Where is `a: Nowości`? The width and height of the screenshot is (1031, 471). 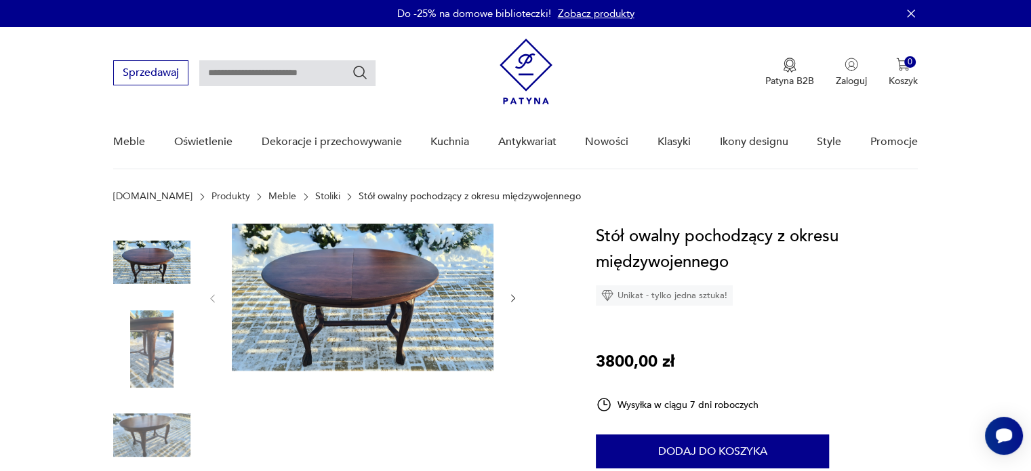 a: Nowości is located at coordinates (607, 142).